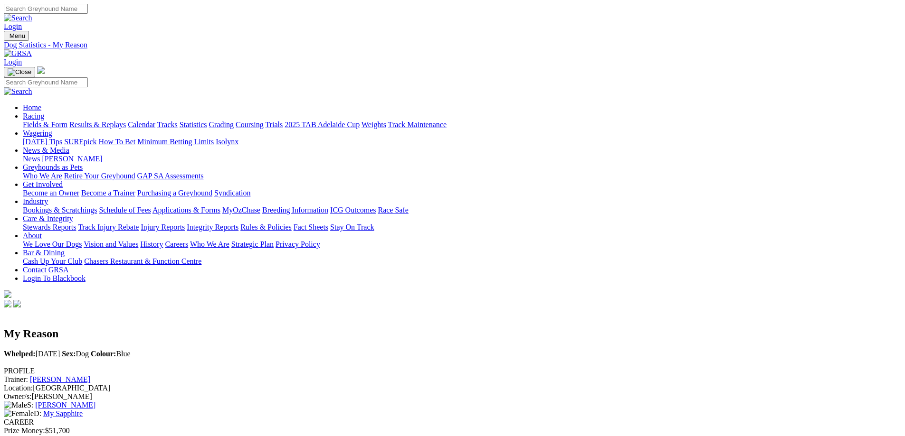 The height and width of the screenshot is (436, 905). Describe the element at coordinates (170, 176) in the screenshot. I see `a: GAP SA Assessments` at that location.